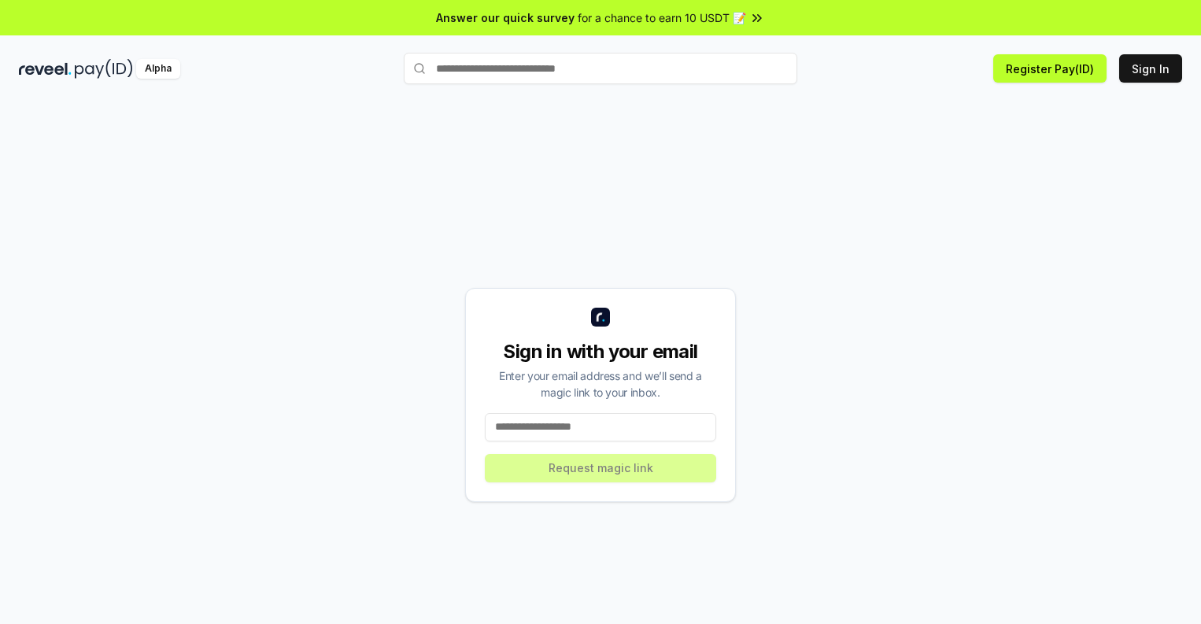 The width and height of the screenshot is (1201, 624). I want to click on div: Sign in with your email, so click(601, 352).